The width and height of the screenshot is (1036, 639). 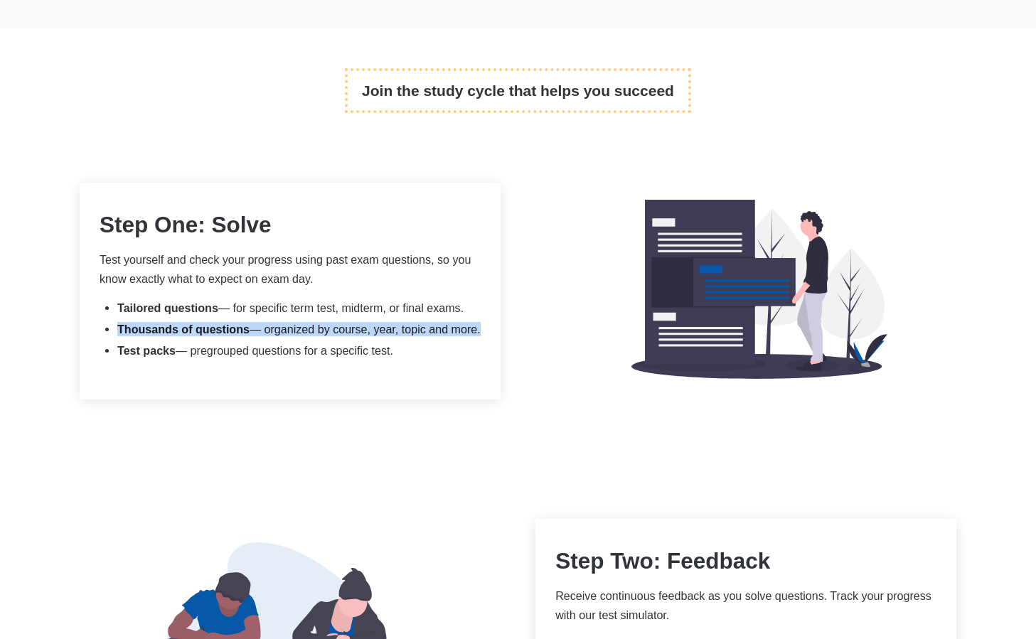 What do you see at coordinates (746, 606) in the screenshot?
I see `p: Receive continuous feedback as you solve questions. Track your progress with our test simulator.` at bounding box center [746, 606].